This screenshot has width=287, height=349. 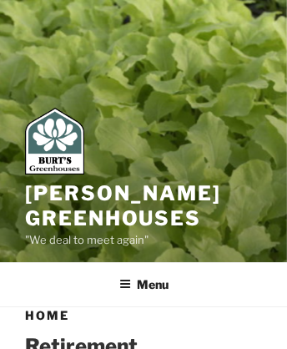 What do you see at coordinates (54, 141) in the screenshot?
I see `img: Burt's Greenhouses` at bounding box center [54, 141].